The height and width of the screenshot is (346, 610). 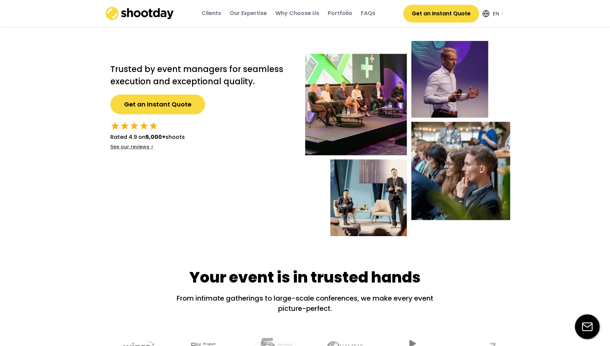 What do you see at coordinates (132, 147) in the screenshot?
I see `div: See our reviews >` at bounding box center [132, 147].